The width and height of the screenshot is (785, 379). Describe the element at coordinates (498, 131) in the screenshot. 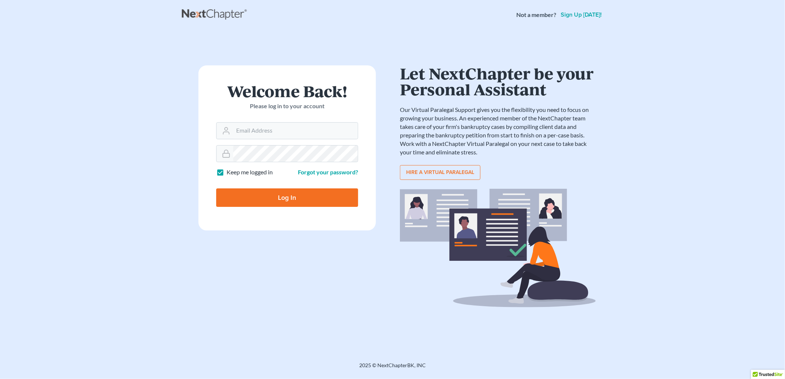

I see `p: Our Virtual Paralegal Support gives you the flexibility you need to focus on growing your busines...` at that location.